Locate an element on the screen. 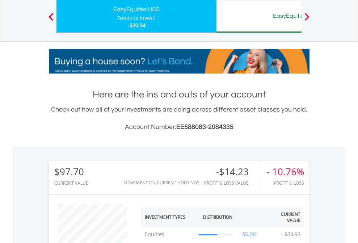 This screenshot has height=243, width=358. div: Distribution is located at coordinates (218, 217).